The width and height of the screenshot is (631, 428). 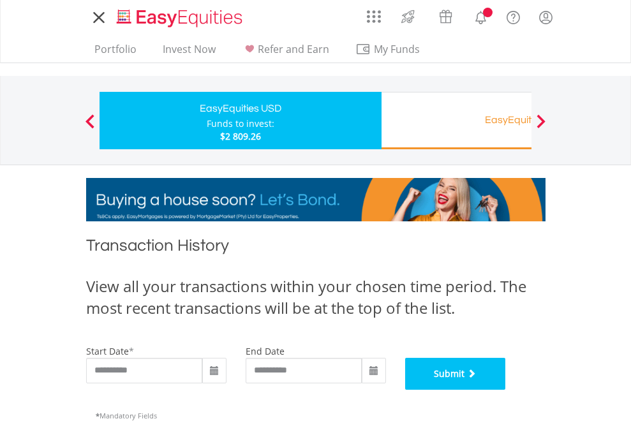 I want to click on img: thrive-v2.svg, so click(x=408, y=17).